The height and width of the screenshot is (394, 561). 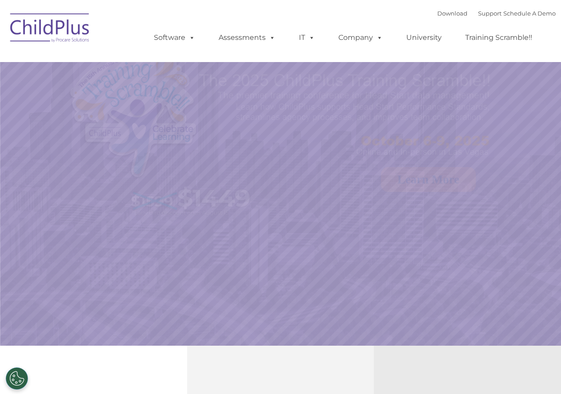 What do you see at coordinates (247, 38) in the screenshot?
I see `a: Assessments` at bounding box center [247, 38].